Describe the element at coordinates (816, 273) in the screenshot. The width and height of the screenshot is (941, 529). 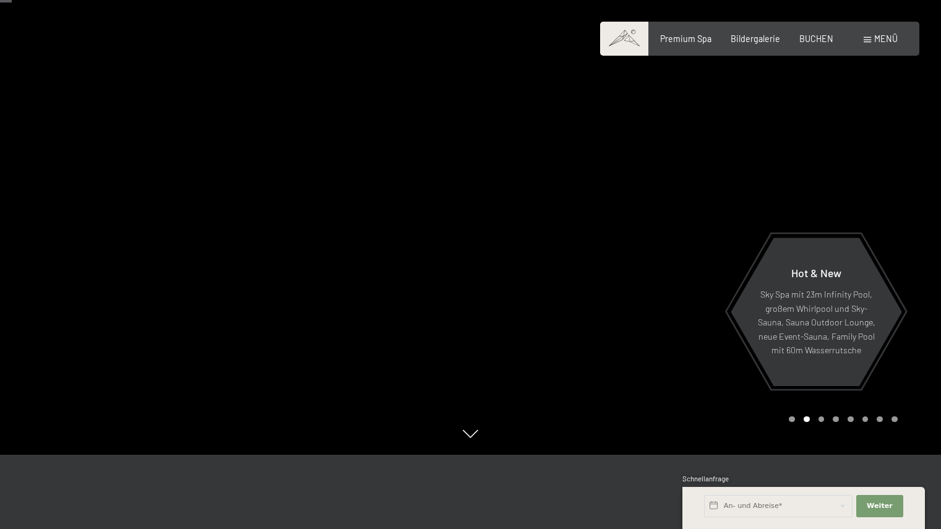
I see `span: Hot & New` at that location.